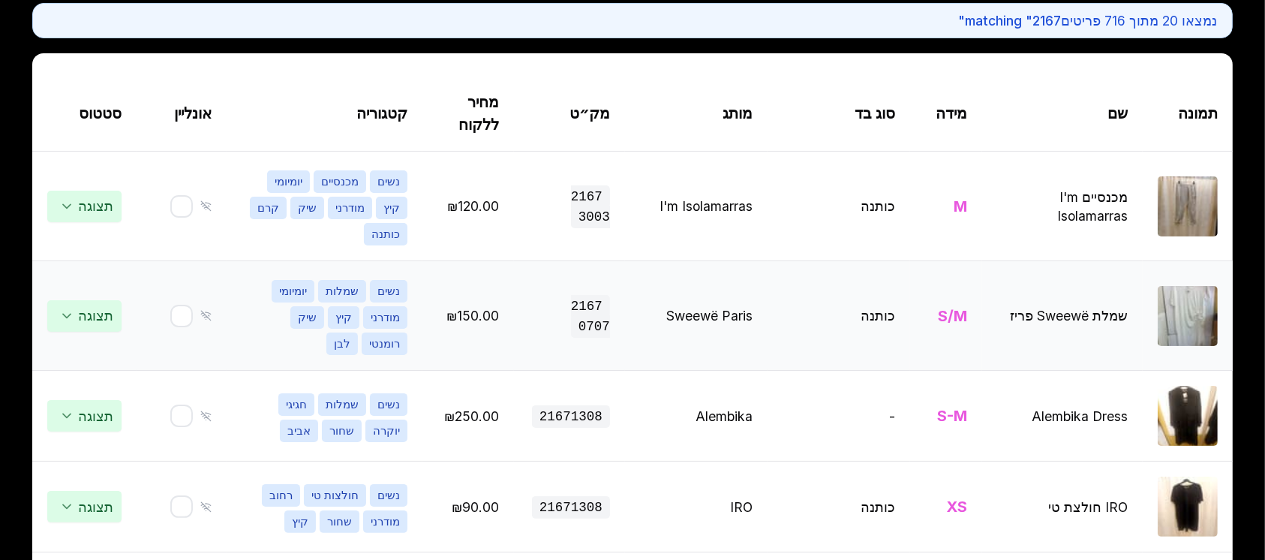 The width and height of the screenshot is (1265, 560). Describe the element at coordinates (946, 113) in the screenshot. I see `th: מידה` at that location.